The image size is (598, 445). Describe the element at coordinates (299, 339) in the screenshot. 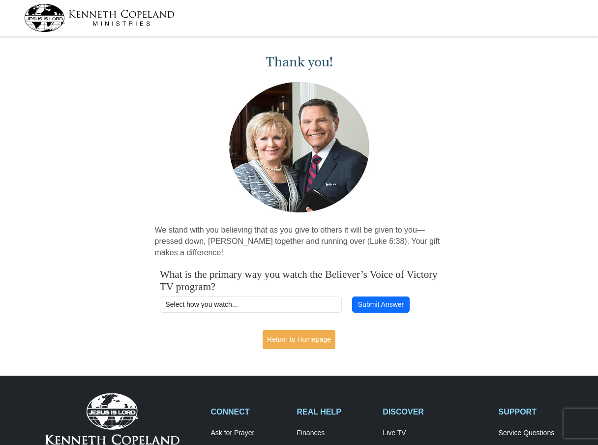

I see `a: Return to Homepage` at that location.